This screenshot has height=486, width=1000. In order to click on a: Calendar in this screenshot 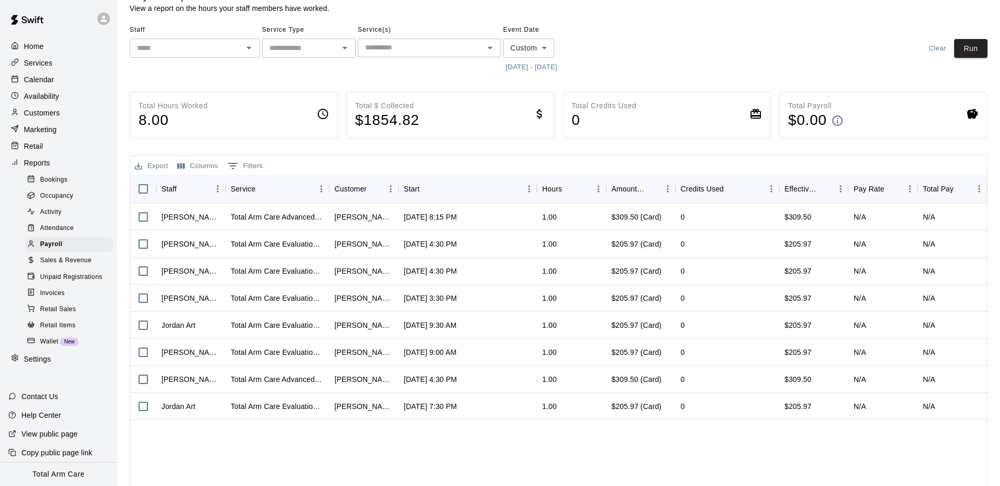, I will do `click(58, 80)`.